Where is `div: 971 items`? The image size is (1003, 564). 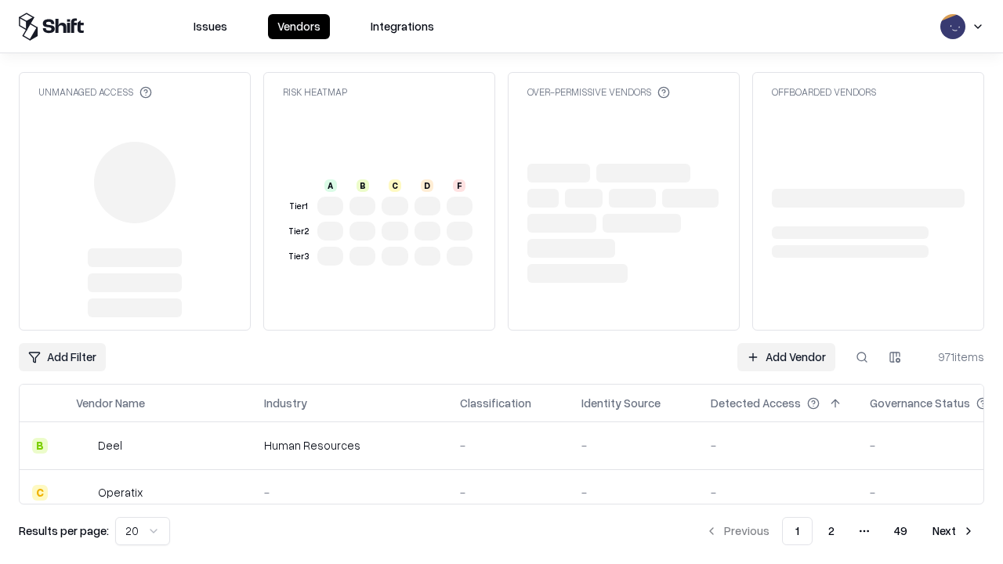 div: 971 items is located at coordinates (953, 357).